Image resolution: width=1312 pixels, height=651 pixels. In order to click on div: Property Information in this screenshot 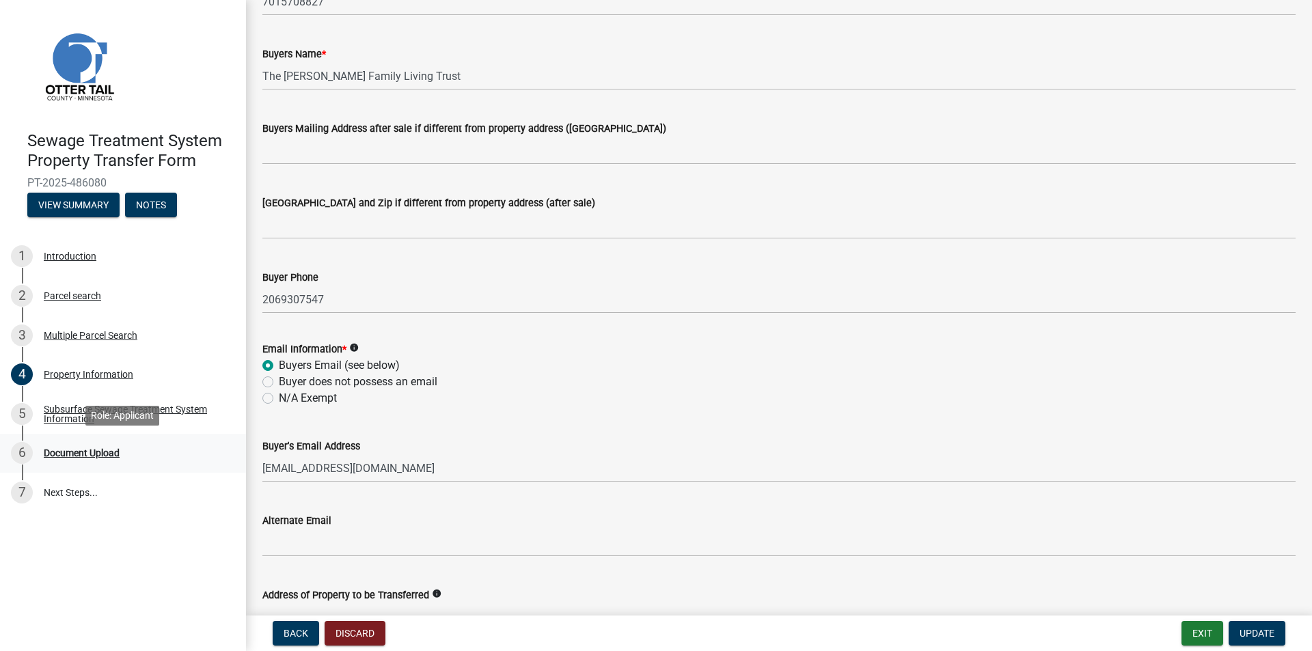, I will do `click(88, 374)`.